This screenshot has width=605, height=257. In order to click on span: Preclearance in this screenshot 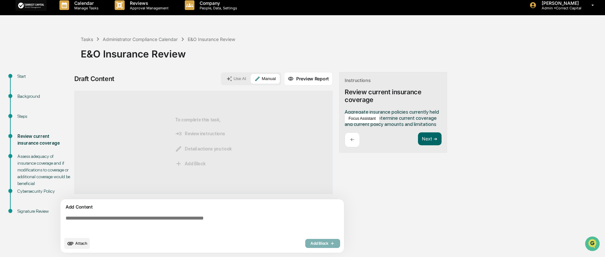, I will do `click(27, 135)`.